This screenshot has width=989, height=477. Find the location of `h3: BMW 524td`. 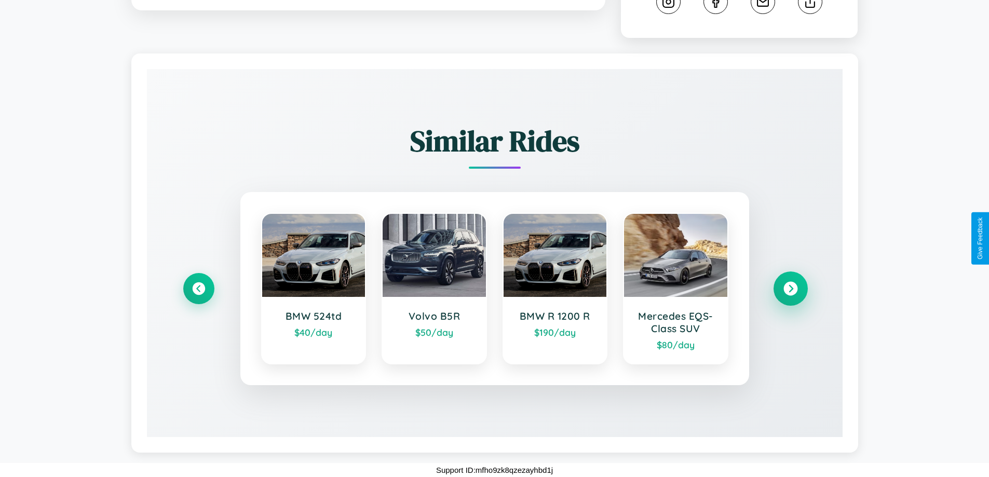

h3: BMW 524td is located at coordinates (314, 316).